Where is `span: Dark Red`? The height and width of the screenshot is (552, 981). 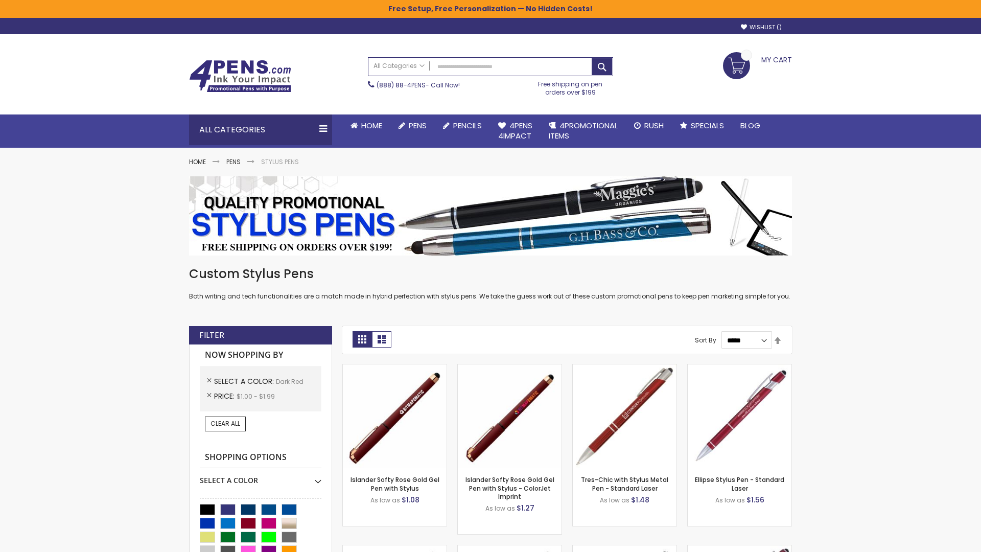 span: Dark Red is located at coordinates (290, 381).